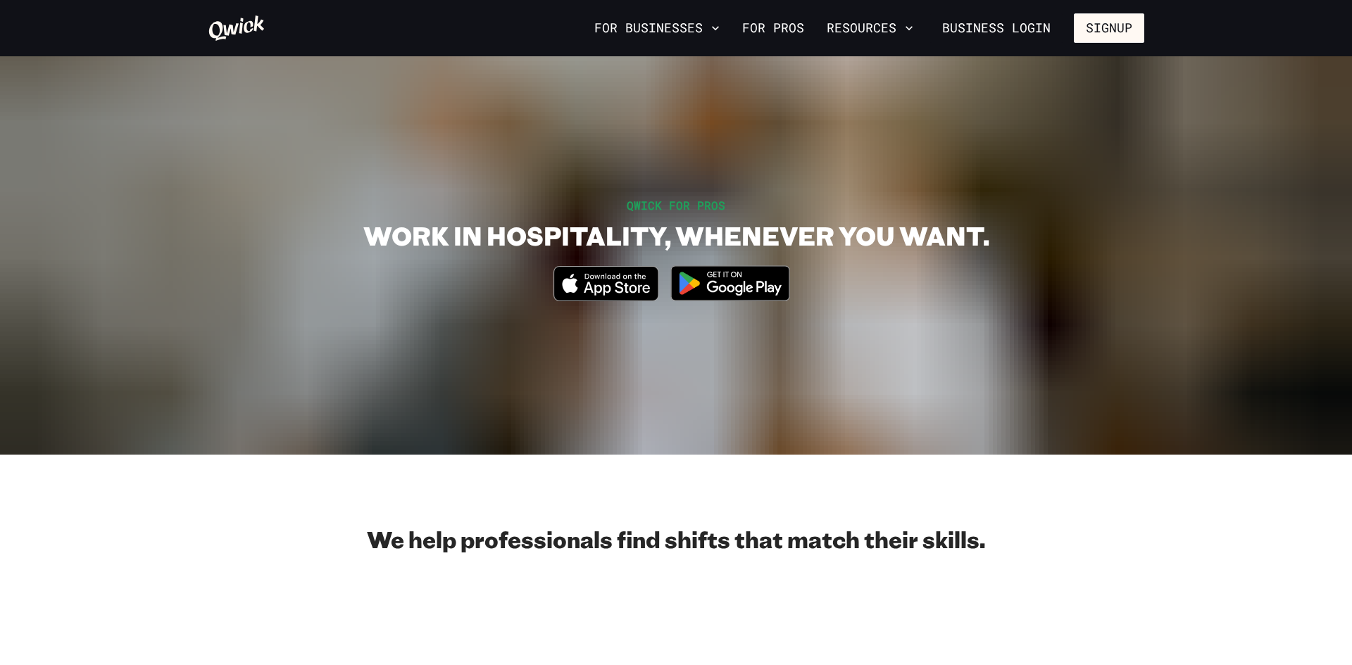 Image resolution: width=1352 pixels, height=665 pixels. What do you see at coordinates (676, 539) in the screenshot?
I see `h2: We help professionals find shifts that match their skills.` at bounding box center [676, 539].